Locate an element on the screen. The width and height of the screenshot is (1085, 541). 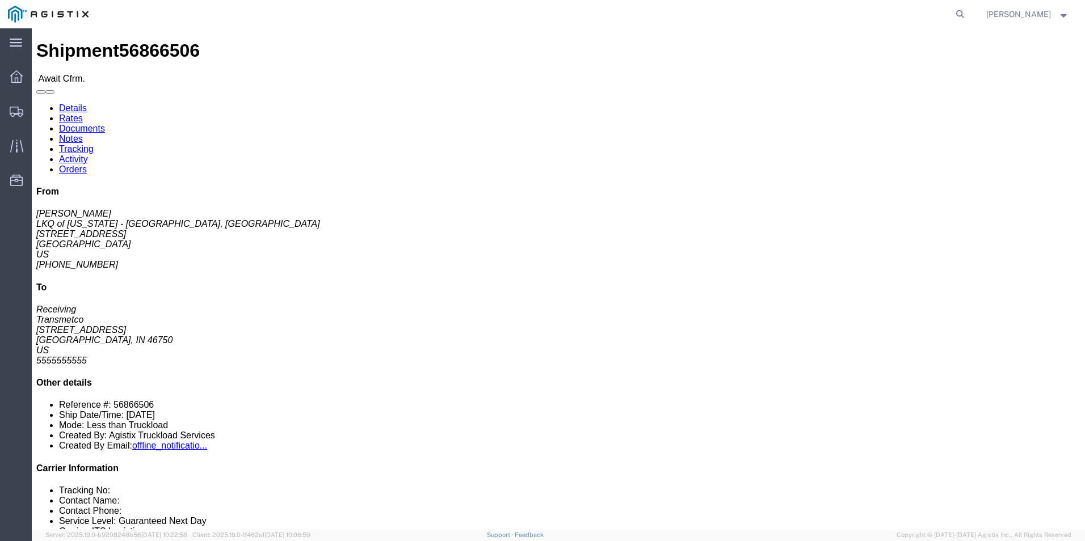
img: logo is located at coordinates (48, 14).